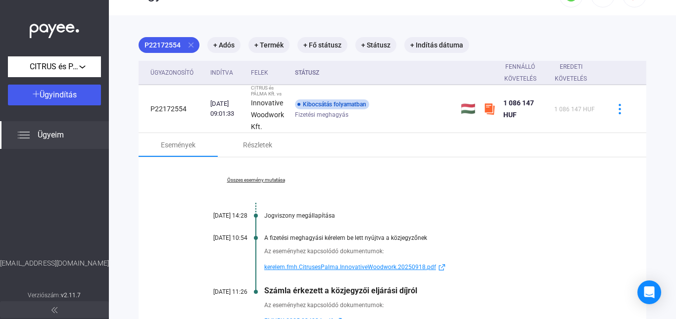 The width and height of the screenshot is (676, 319). What do you see at coordinates (24, 135) in the screenshot?
I see `img: list.svg` at bounding box center [24, 135].